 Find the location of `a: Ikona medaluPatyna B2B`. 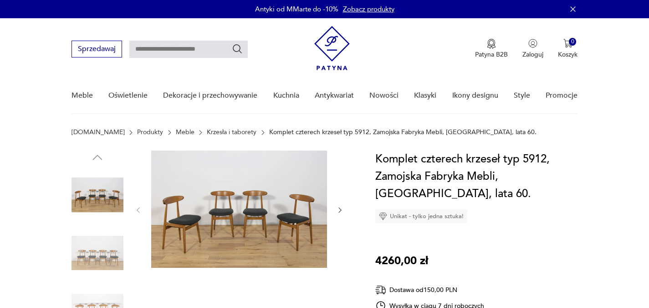

a: Ikona medaluPatyna B2B is located at coordinates (492, 49).